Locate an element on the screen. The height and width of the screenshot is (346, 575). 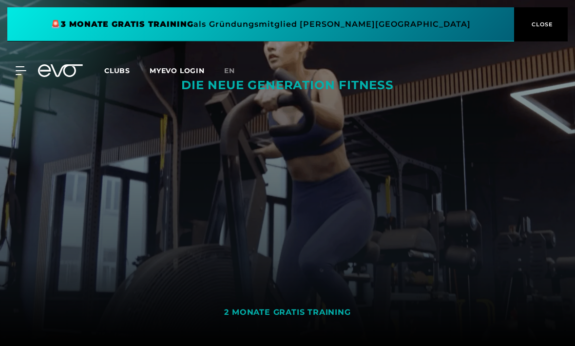
span: CLOSE is located at coordinates (541, 24).